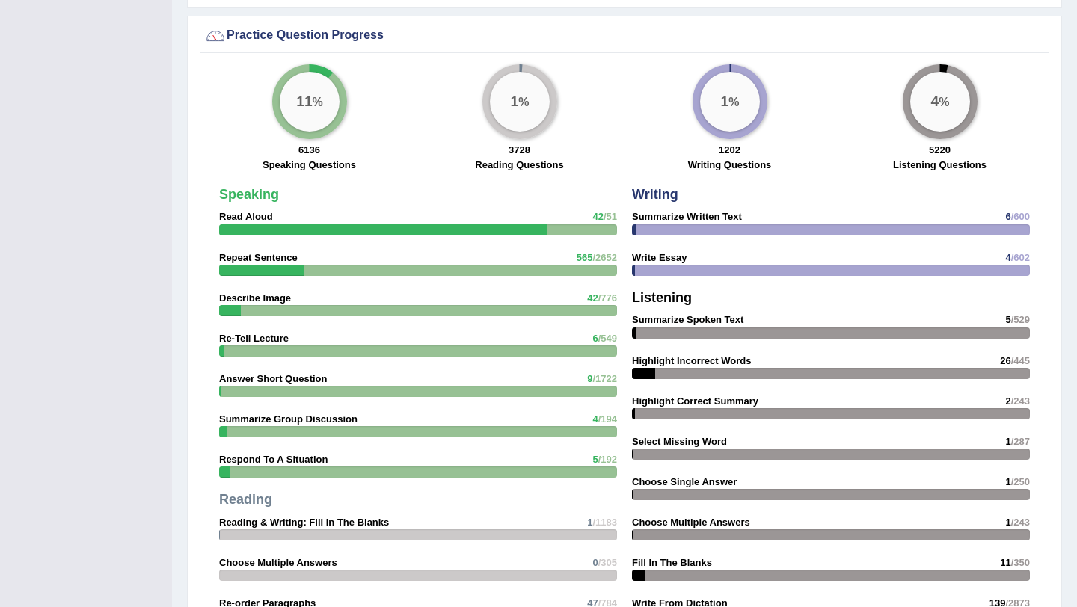 This screenshot has width=1077, height=607. I want to click on span: /529, so click(1020, 319).